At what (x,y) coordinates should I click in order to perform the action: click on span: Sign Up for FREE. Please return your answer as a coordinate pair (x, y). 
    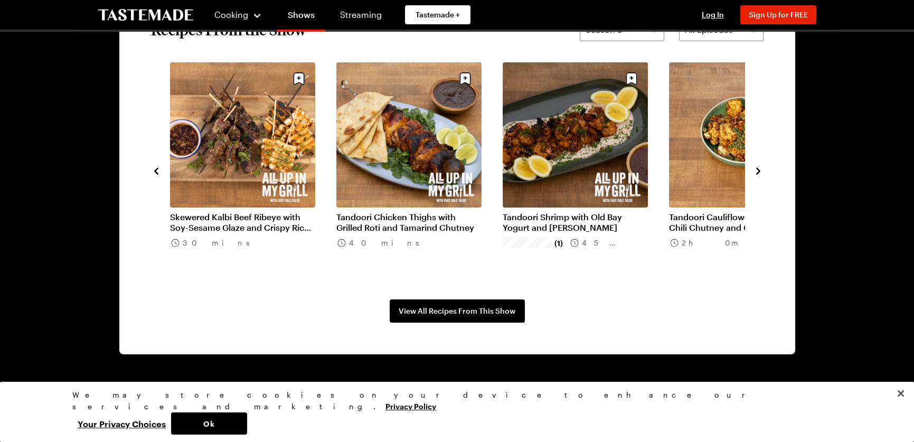
    Looking at the image, I should click on (779, 14).